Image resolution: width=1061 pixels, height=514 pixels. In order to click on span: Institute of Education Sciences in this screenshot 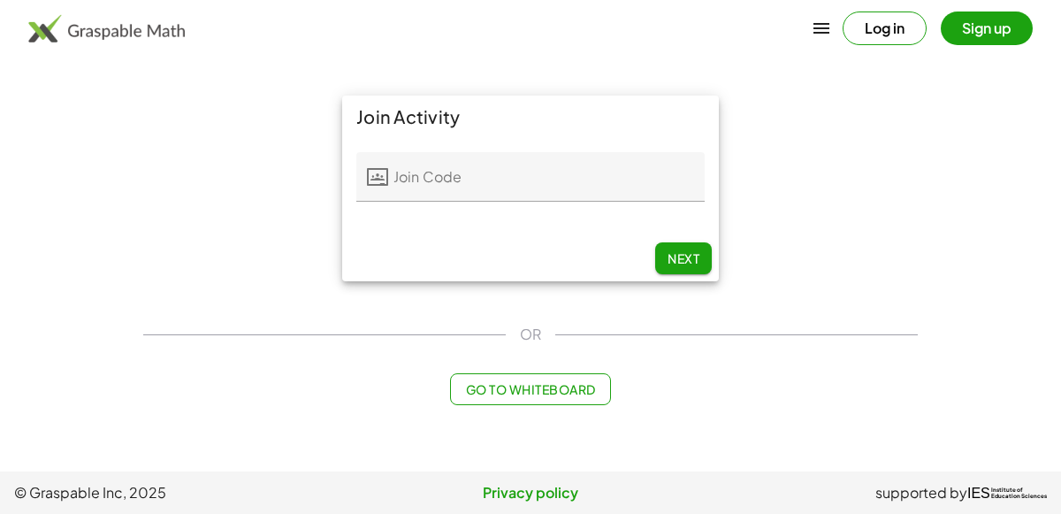, I will do `click(1019, 494)`.